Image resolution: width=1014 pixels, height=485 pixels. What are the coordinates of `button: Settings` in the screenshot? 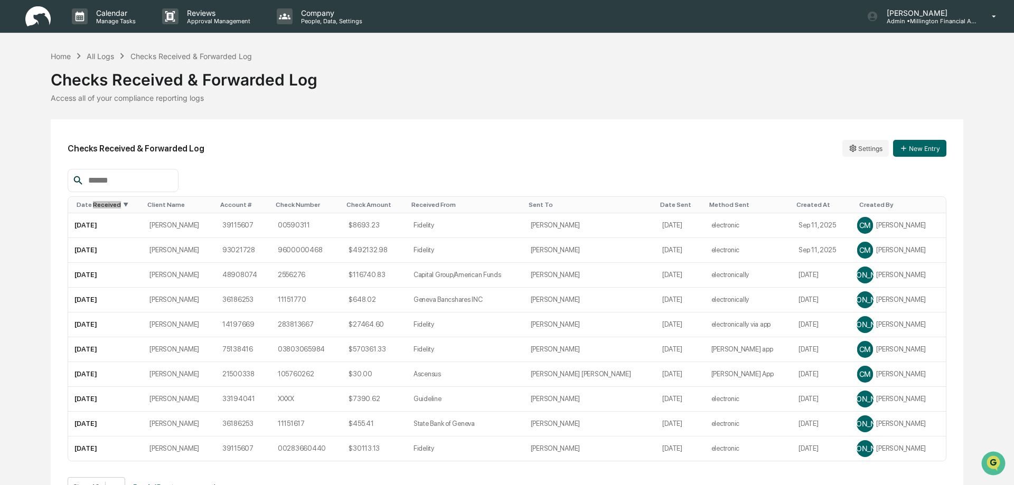 It's located at (865, 148).